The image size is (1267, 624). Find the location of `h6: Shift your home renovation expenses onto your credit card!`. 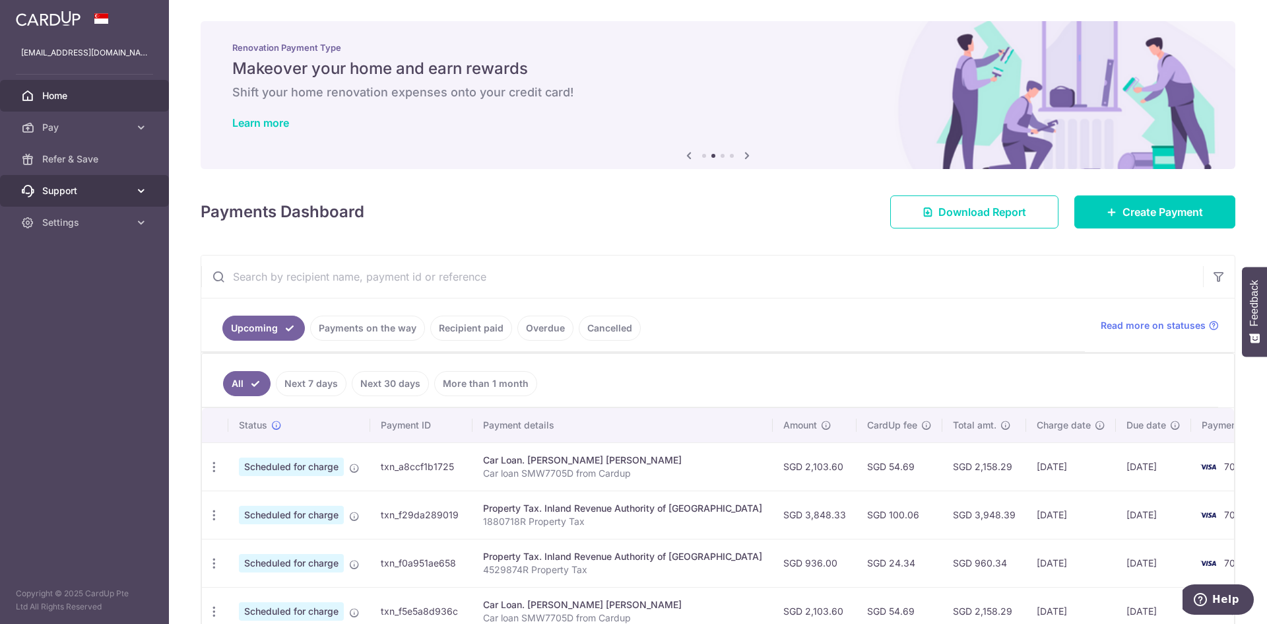

h6: Shift your home renovation expenses onto your credit card! is located at coordinates (718, 92).